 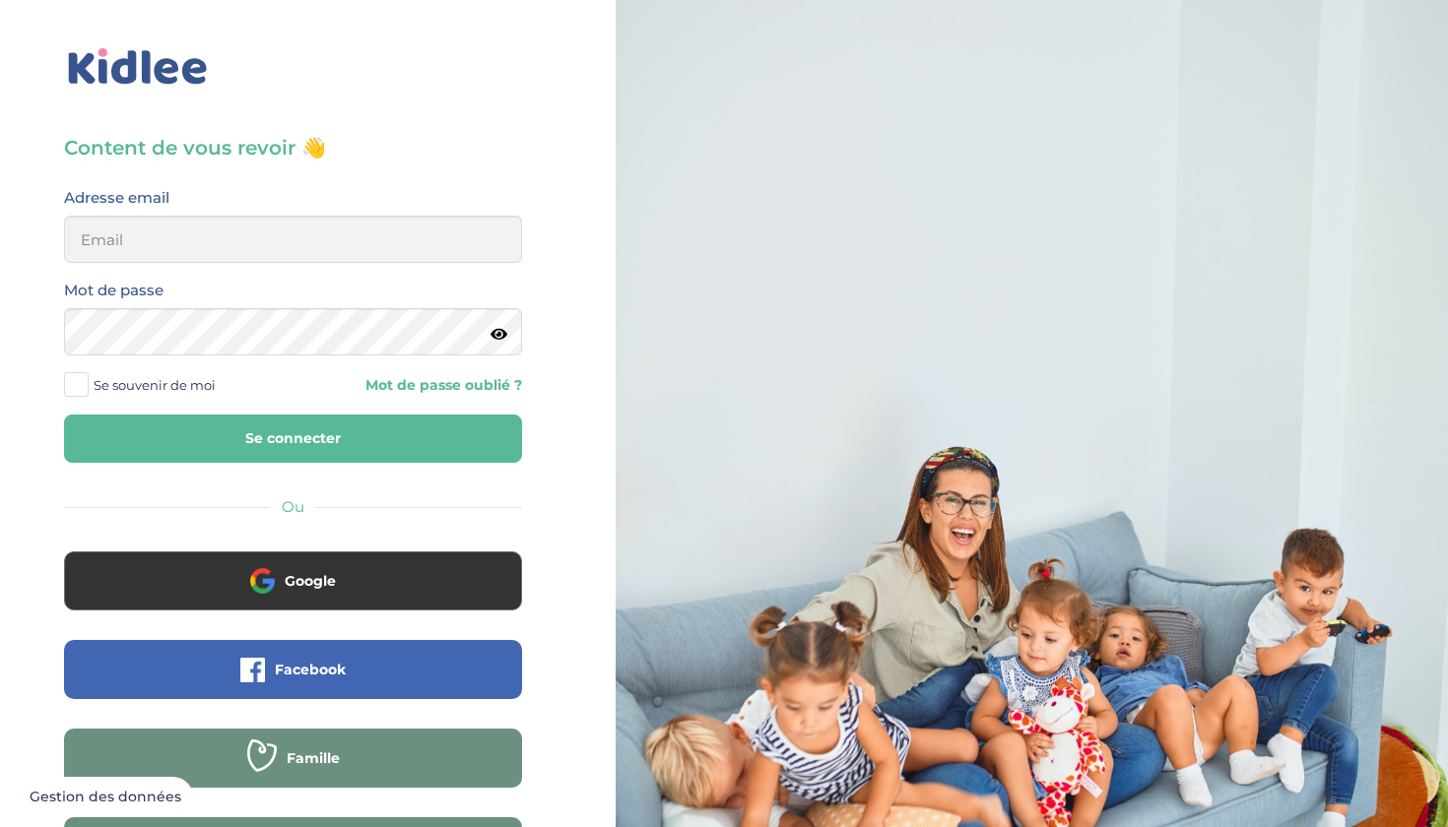 What do you see at coordinates (293, 239) in the screenshot?
I see `input: Email` at bounding box center [293, 239].